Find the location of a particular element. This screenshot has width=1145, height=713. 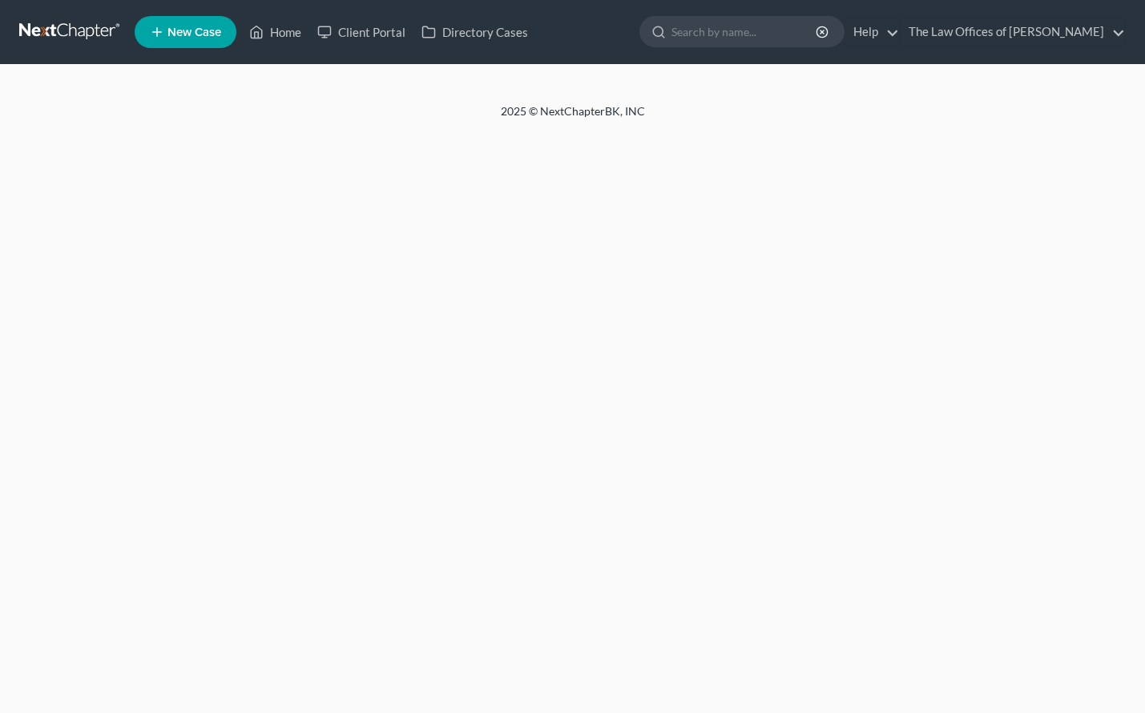

a: Directory Cases is located at coordinates (474, 32).